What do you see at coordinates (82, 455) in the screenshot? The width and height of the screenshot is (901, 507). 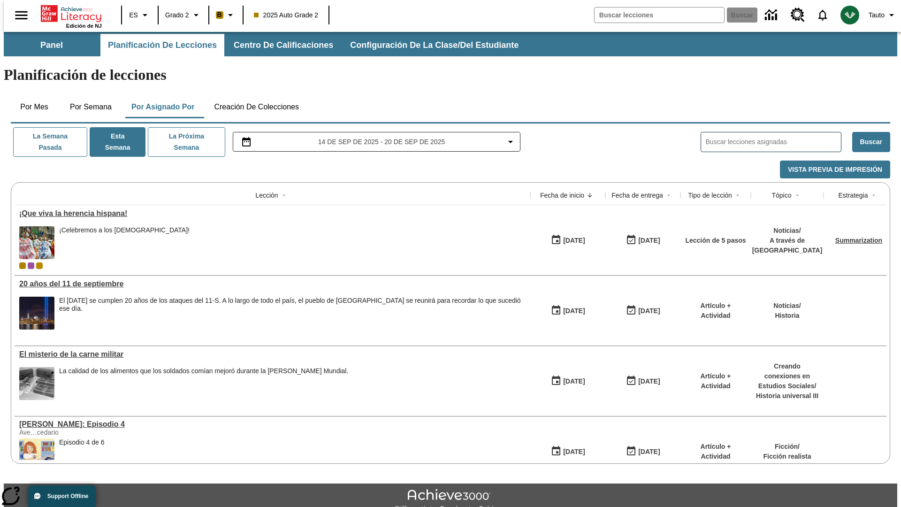 I see `span: Episodio 4 de 6` at bounding box center [82, 455].